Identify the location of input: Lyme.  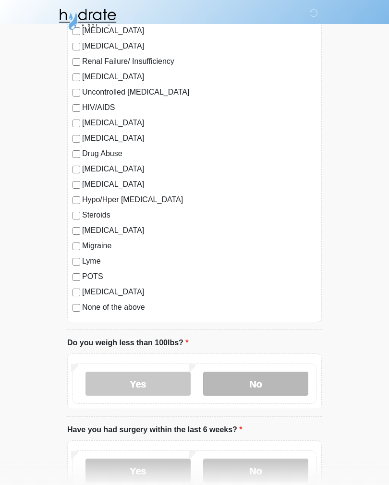
(76, 261).